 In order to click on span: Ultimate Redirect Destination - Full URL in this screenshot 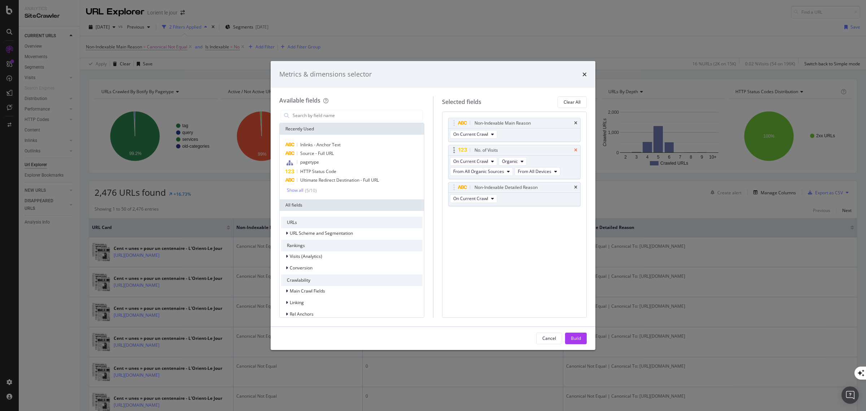, I will do `click(340, 180)`.